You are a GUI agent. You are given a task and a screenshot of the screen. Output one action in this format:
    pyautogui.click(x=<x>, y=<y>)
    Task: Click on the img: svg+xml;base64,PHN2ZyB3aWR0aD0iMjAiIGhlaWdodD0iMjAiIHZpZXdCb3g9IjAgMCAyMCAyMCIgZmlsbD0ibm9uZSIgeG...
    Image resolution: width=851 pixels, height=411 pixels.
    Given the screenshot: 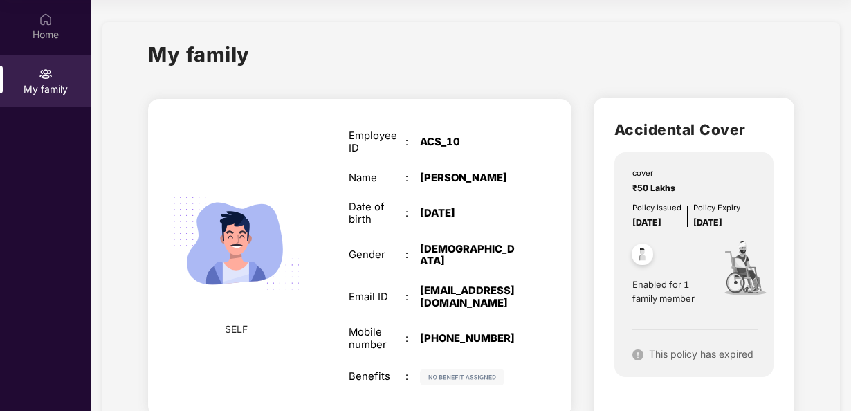 What is the action you would take?
    pyautogui.click(x=46, y=74)
    